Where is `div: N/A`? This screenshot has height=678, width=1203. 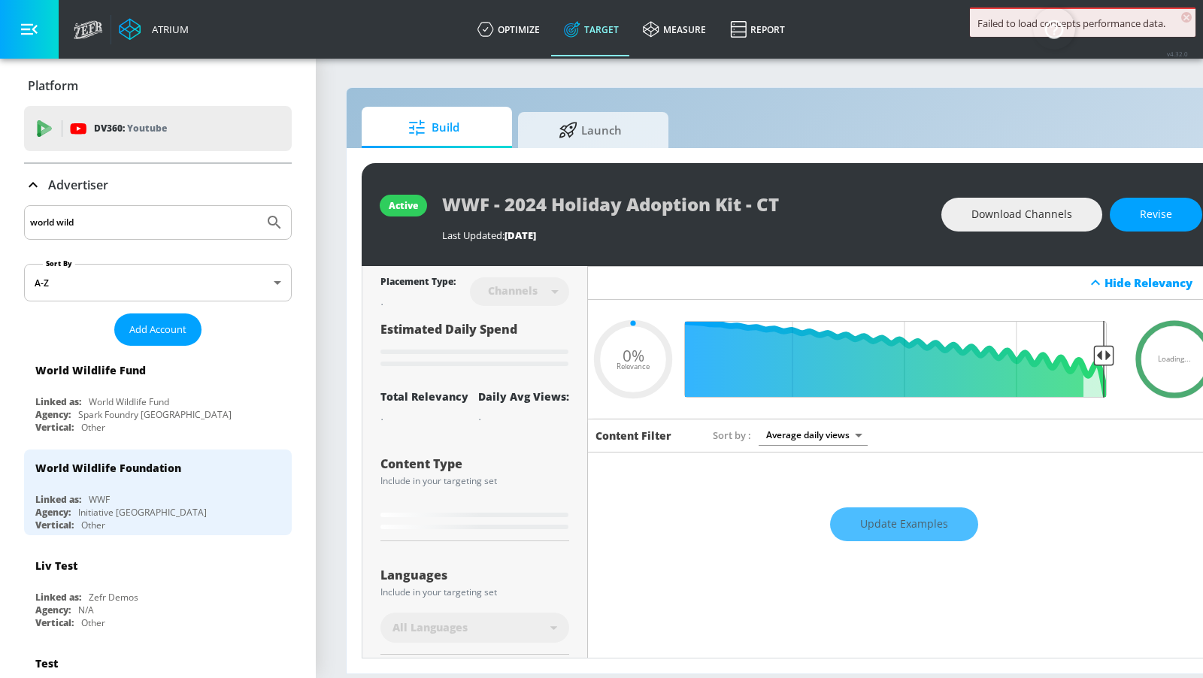 div: N/A is located at coordinates (86, 610).